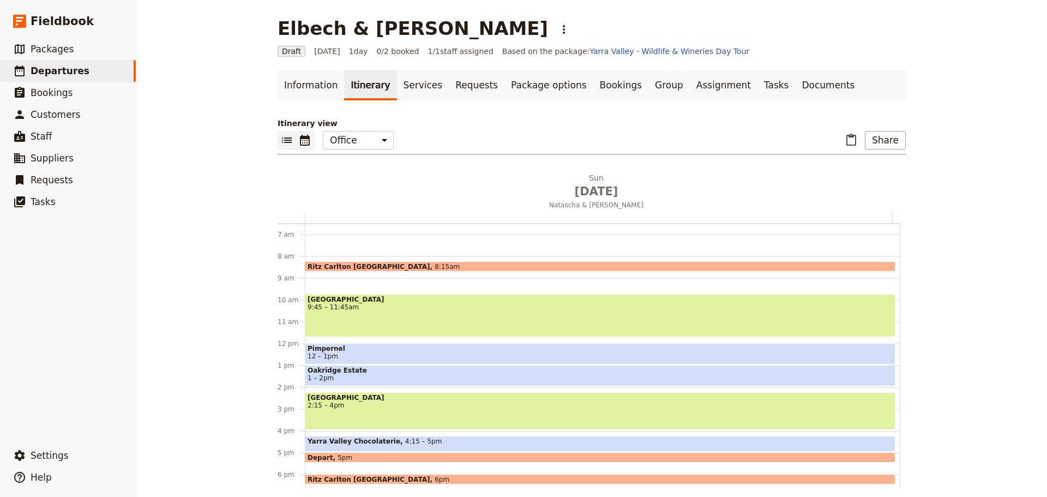  What do you see at coordinates (311, 85) in the screenshot?
I see `a: Information` at bounding box center [311, 85].